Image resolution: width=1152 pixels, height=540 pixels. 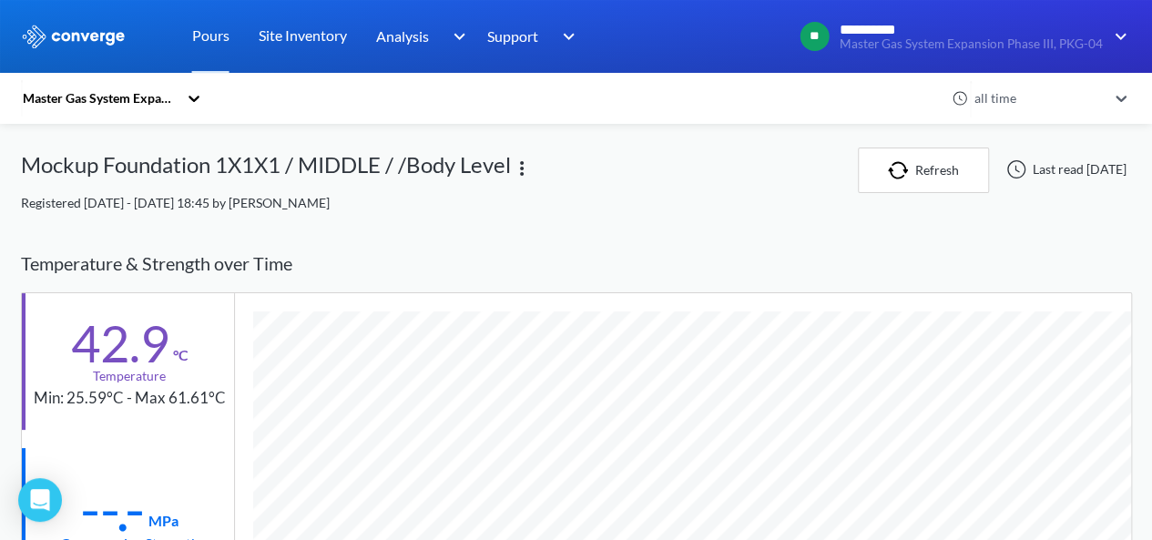 What do you see at coordinates (923, 170) in the screenshot?
I see `button: Refresh` at bounding box center [923, 170].